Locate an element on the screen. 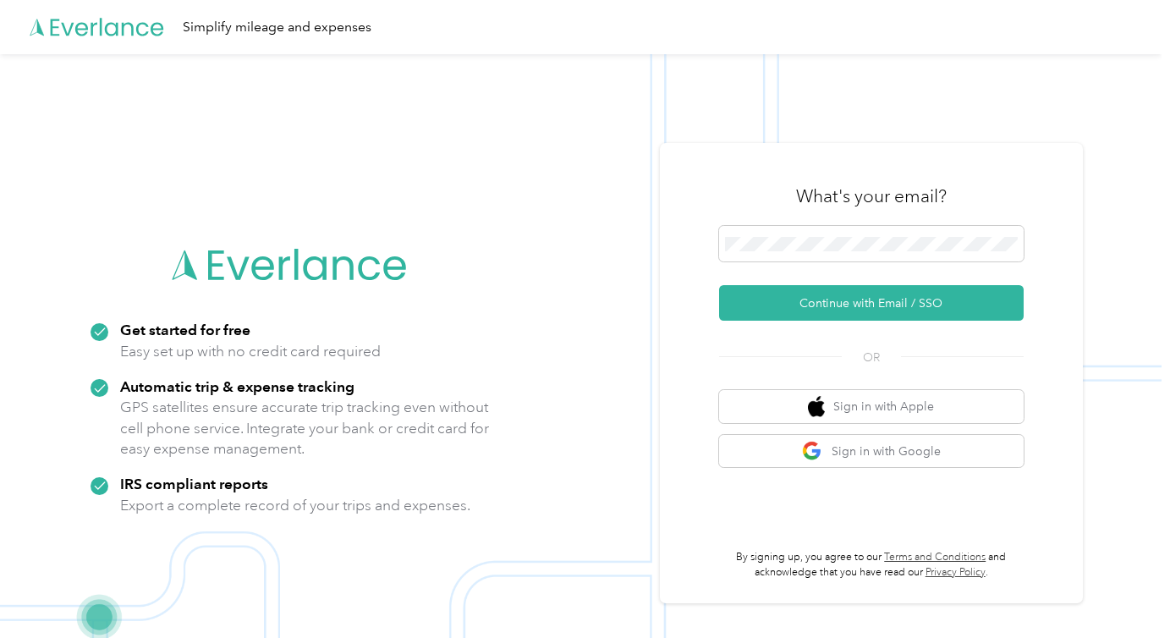  h3: What's your email? is located at coordinates (871, 196).